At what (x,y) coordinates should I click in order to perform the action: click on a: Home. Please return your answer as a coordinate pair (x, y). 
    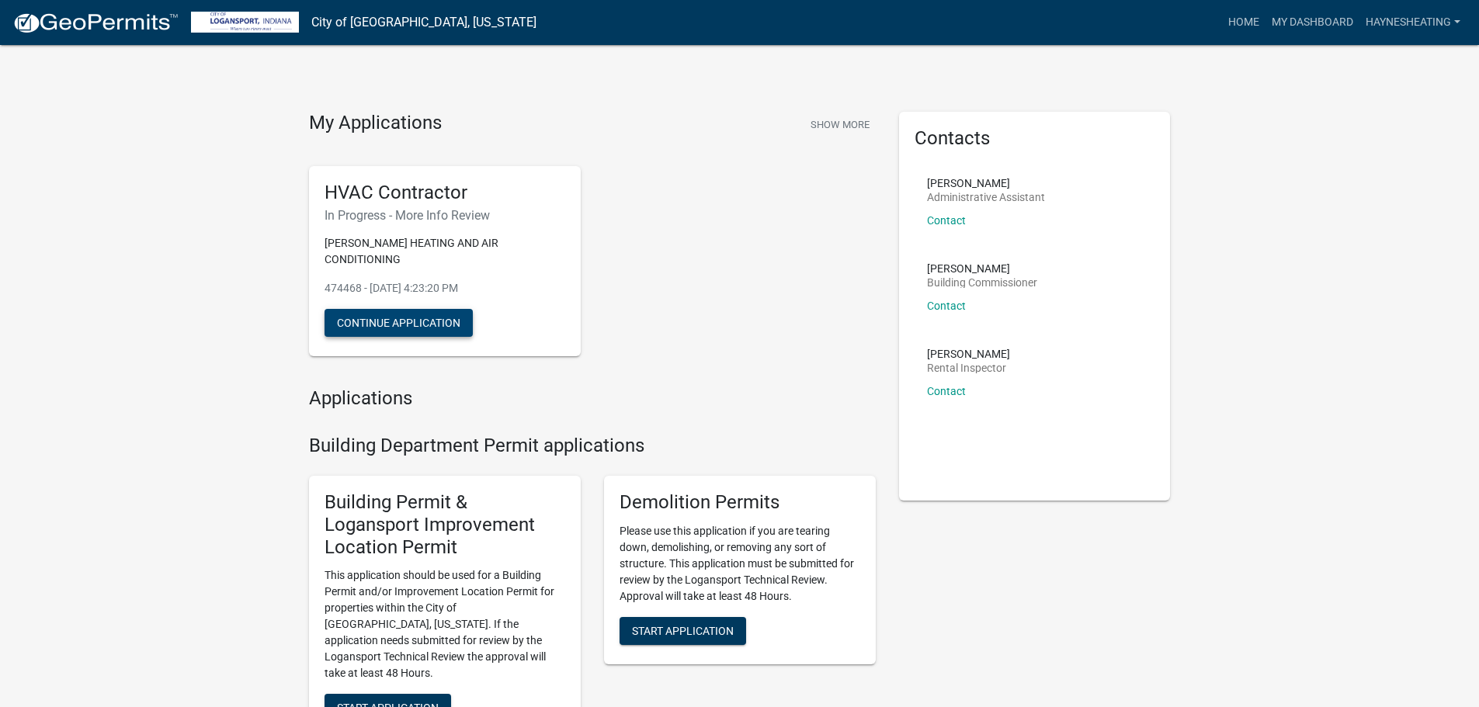
    Looking at the image, I should click on (1244, 23).